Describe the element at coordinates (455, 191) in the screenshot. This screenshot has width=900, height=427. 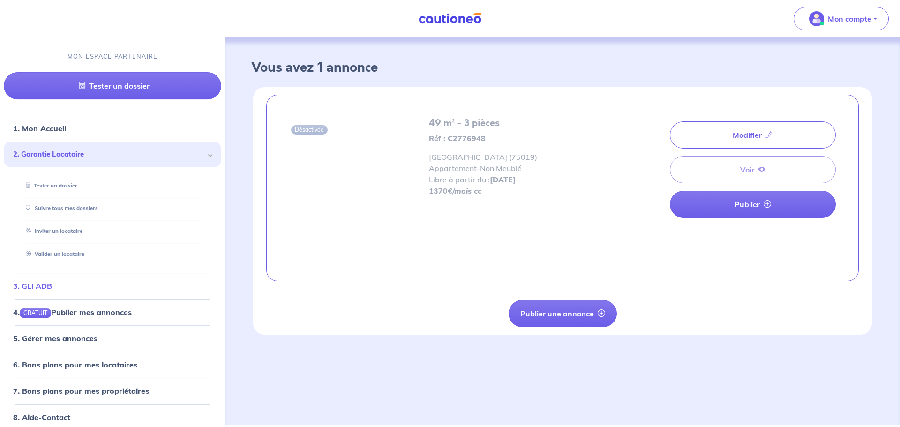
I see `strong: 1370` at that location.